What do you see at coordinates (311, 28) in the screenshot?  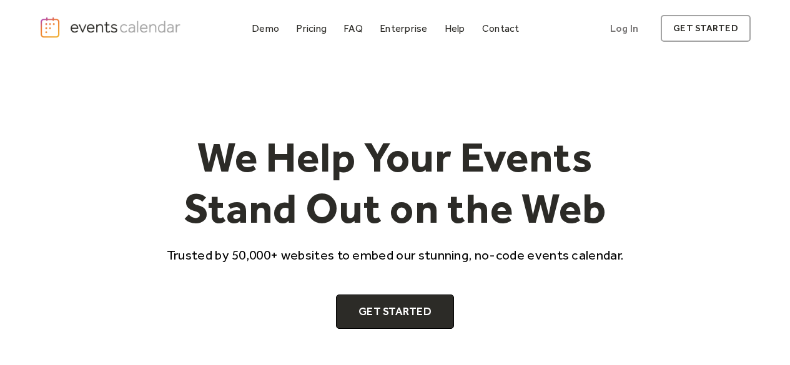 I see `a: Pricing` at bounding box center [311, 28].